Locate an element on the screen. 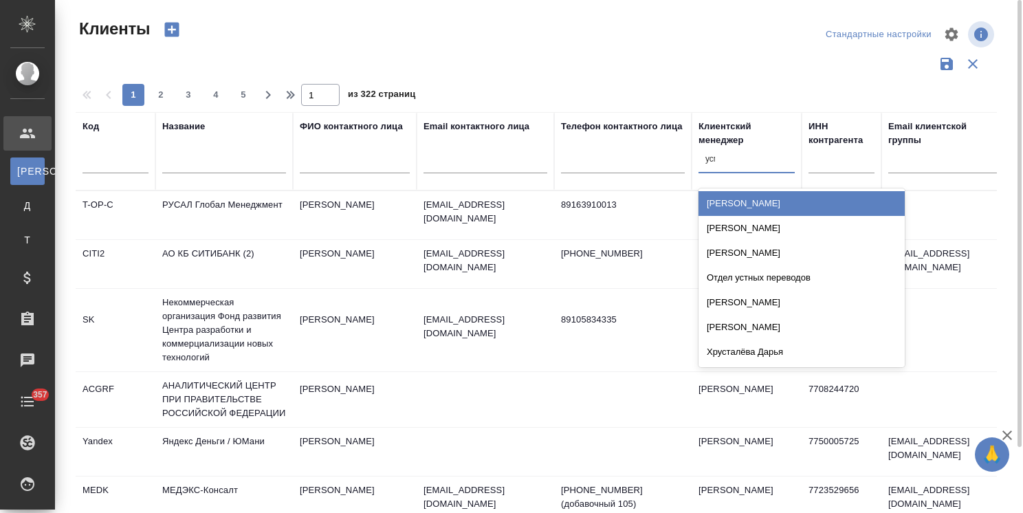 Image resolution: width=1023 pixels, height=513 pixels. td: 7750005725 is located at coordinates (842, 452).